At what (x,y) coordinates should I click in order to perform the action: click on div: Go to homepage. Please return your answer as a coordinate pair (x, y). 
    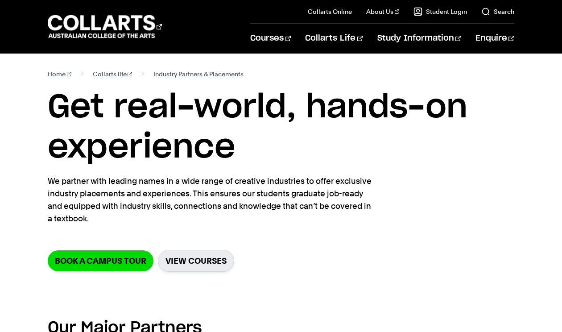
    Looking at the image, I should click on (105, 26).